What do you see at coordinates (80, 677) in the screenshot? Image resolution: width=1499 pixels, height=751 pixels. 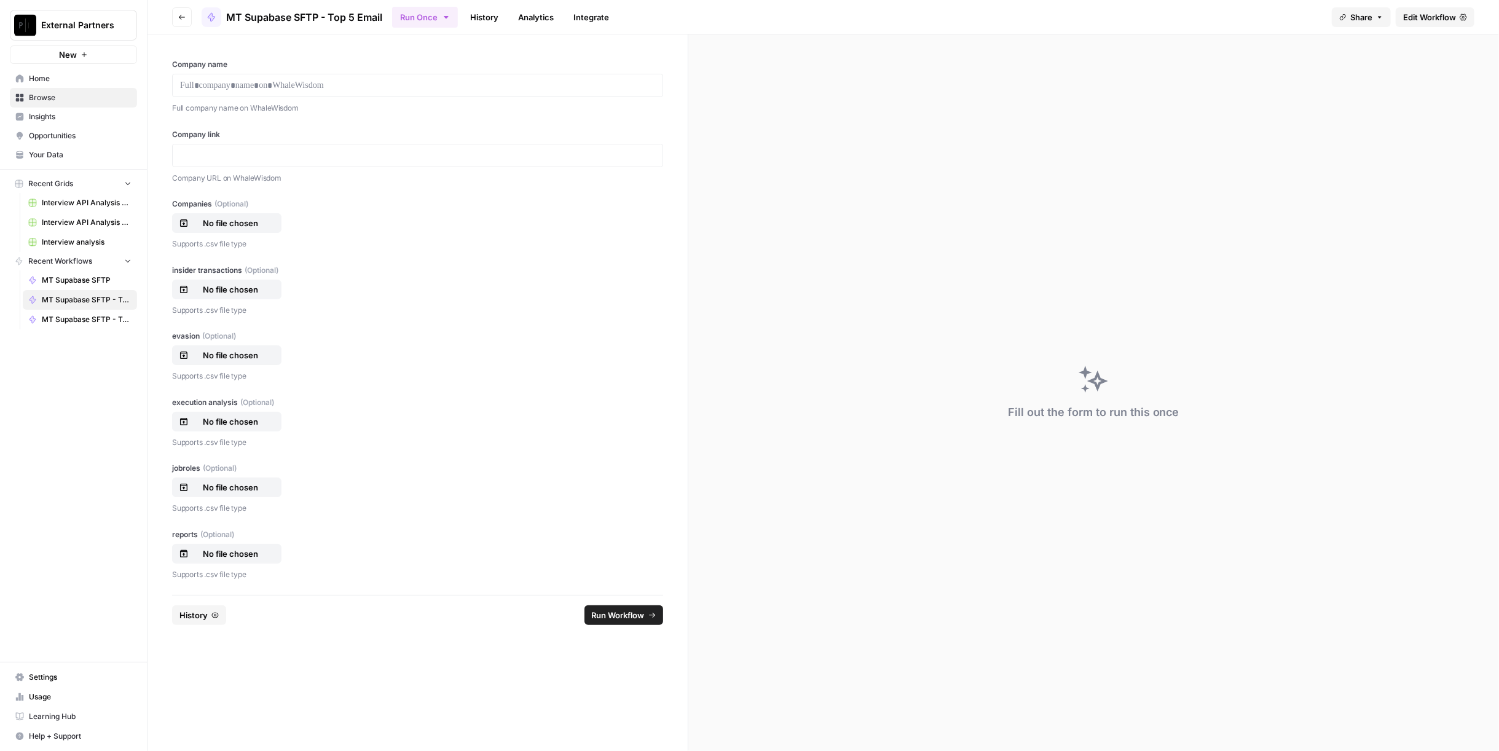 I see `span: Settings` at bounding box center [80, 677].